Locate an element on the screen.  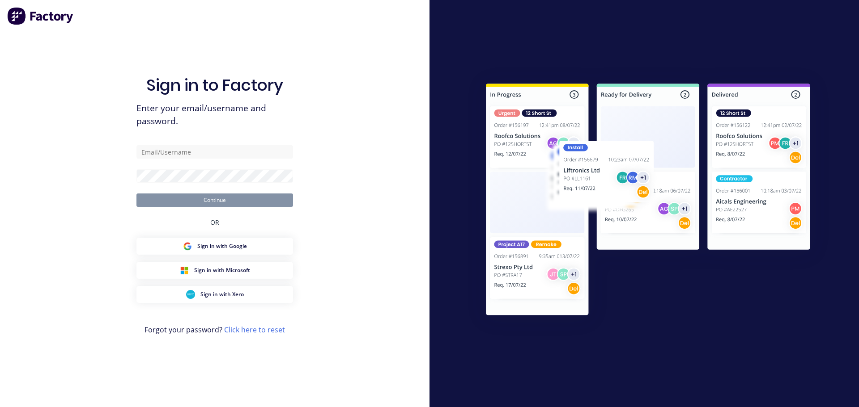
h1: Sign in to Factory is located at coordinates (215, 85).